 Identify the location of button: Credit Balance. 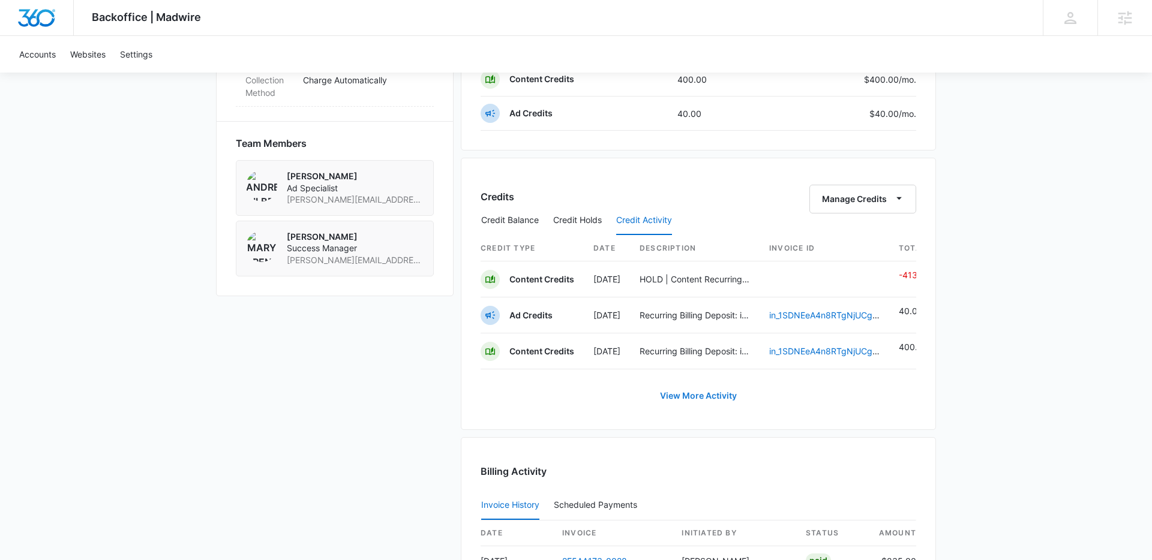
(510, 221).